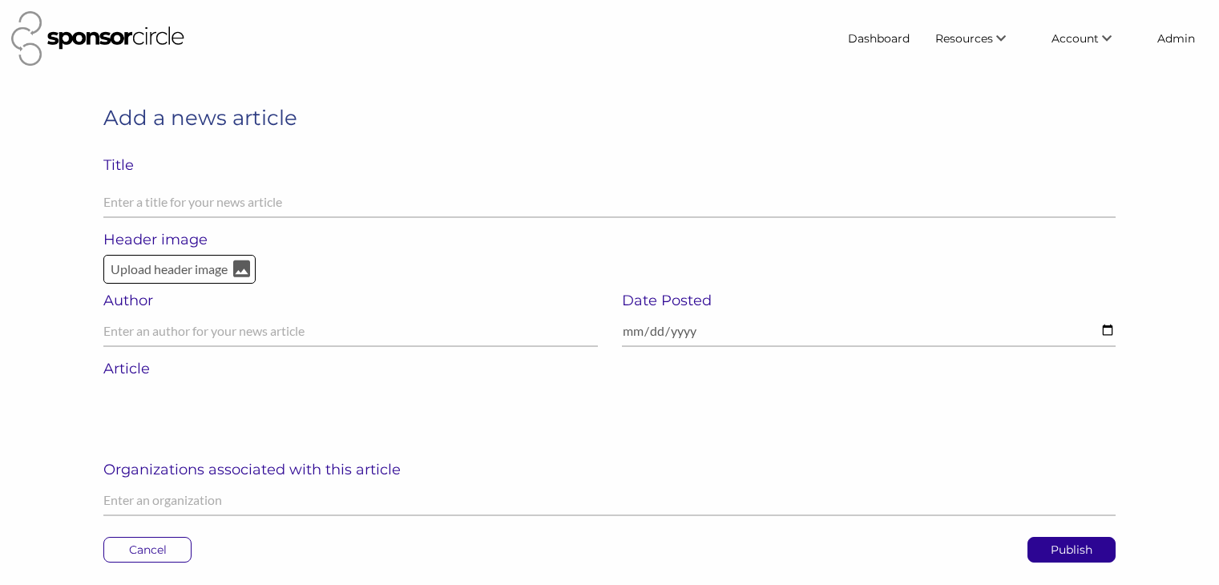 Image resolution: width=1219 pixels, height=585 pixels. What do you see at coordinates (609, 500) in the screenshot?
I see `input: Enter an organization` at bounding box center [609, 500].